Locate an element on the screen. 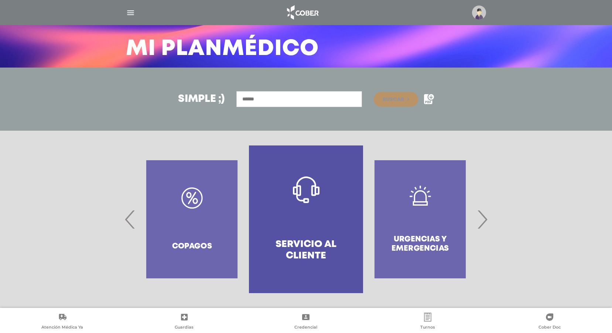  span: Next is located at coordinates (482, 219).